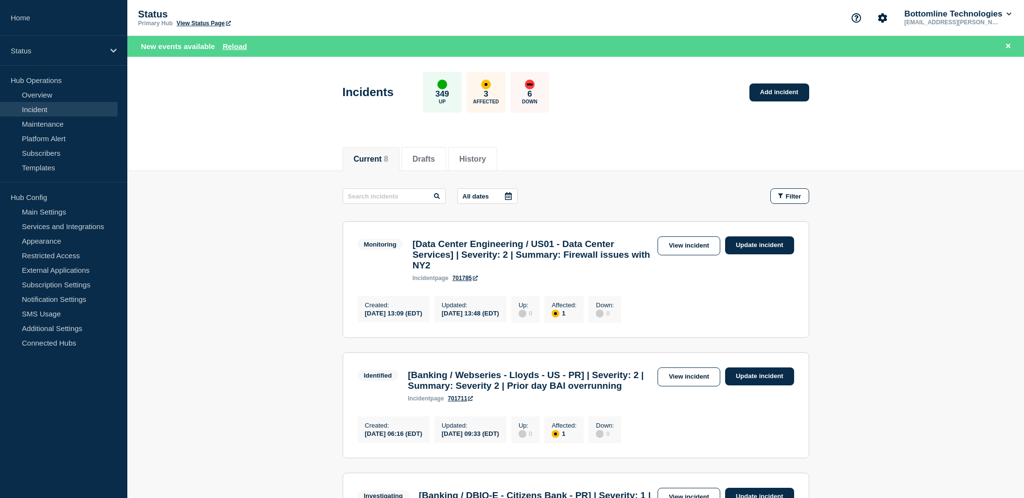  Describe the element at coordinates (368, 92) in the screenshot. I see `h1: Incidents` at that location.